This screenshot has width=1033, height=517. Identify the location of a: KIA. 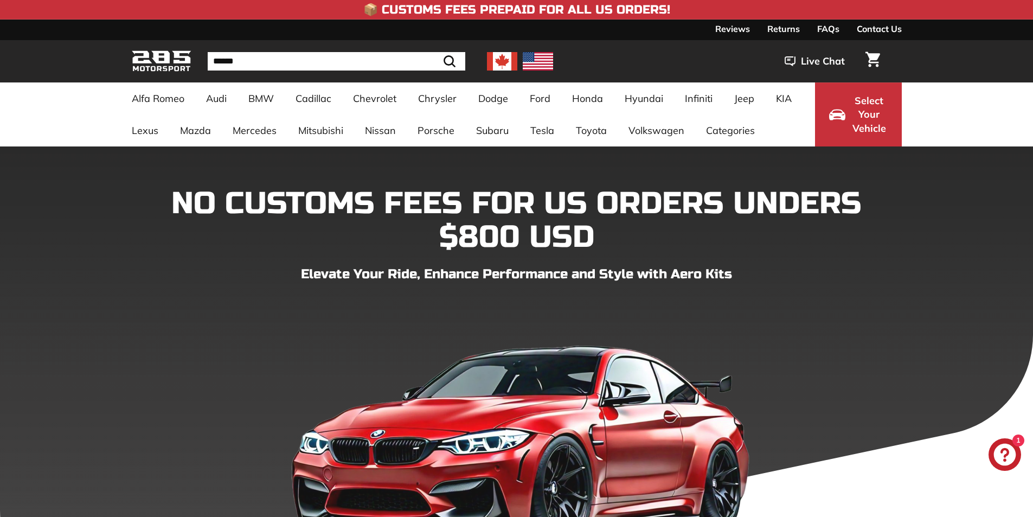
(784, 98).